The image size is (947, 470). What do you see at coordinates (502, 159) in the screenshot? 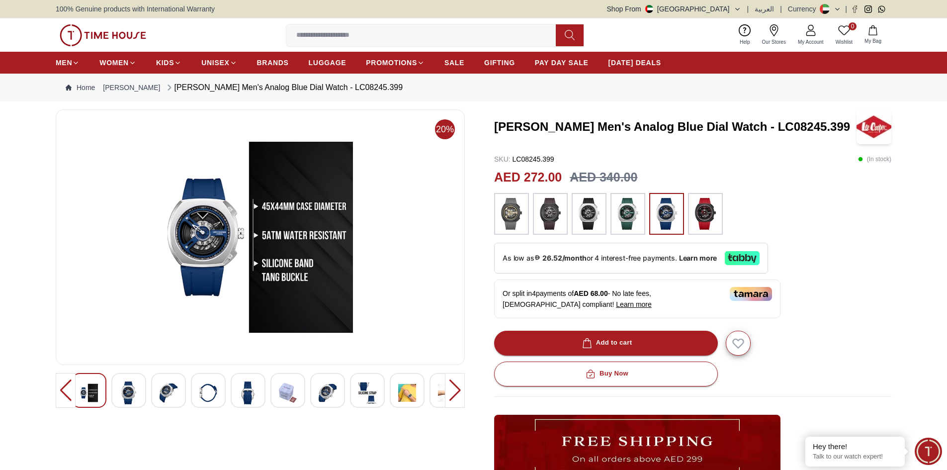
I see `span: SKU :` at bounding box center [502, 159].